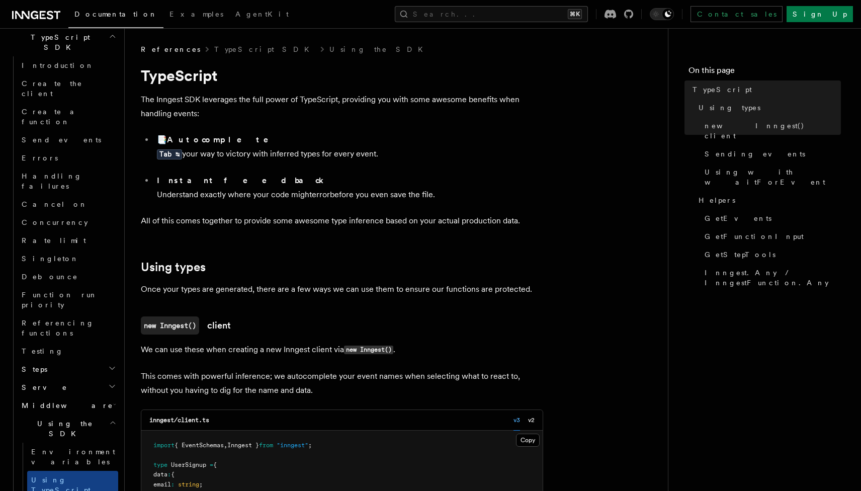 The image size is (861, 491). I want to click on a: Rate limit, so click(68, 240).